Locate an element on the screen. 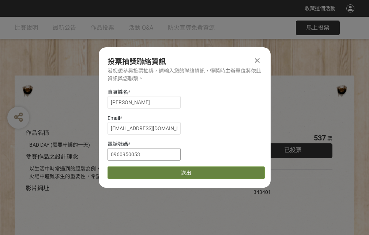 This screenshot has width=369, height=235. a: 作品投票 is located at coordinates (102, 28).